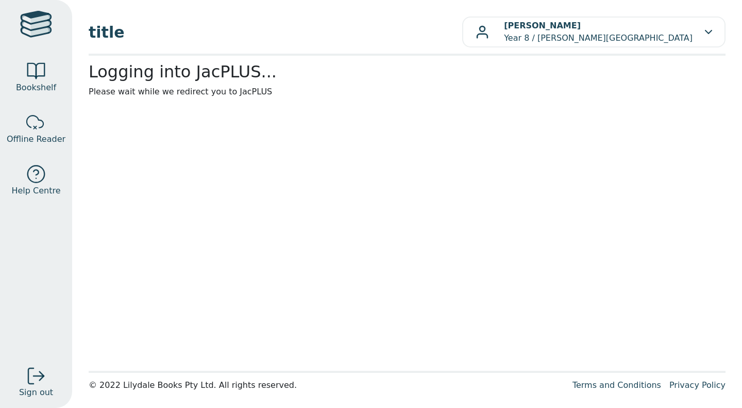  Describe the element at coordinates (326, 385) in the screenshot. I see `div: © 2022 Lilydale Books Pty Ltd. All rights reserved.` at that location.